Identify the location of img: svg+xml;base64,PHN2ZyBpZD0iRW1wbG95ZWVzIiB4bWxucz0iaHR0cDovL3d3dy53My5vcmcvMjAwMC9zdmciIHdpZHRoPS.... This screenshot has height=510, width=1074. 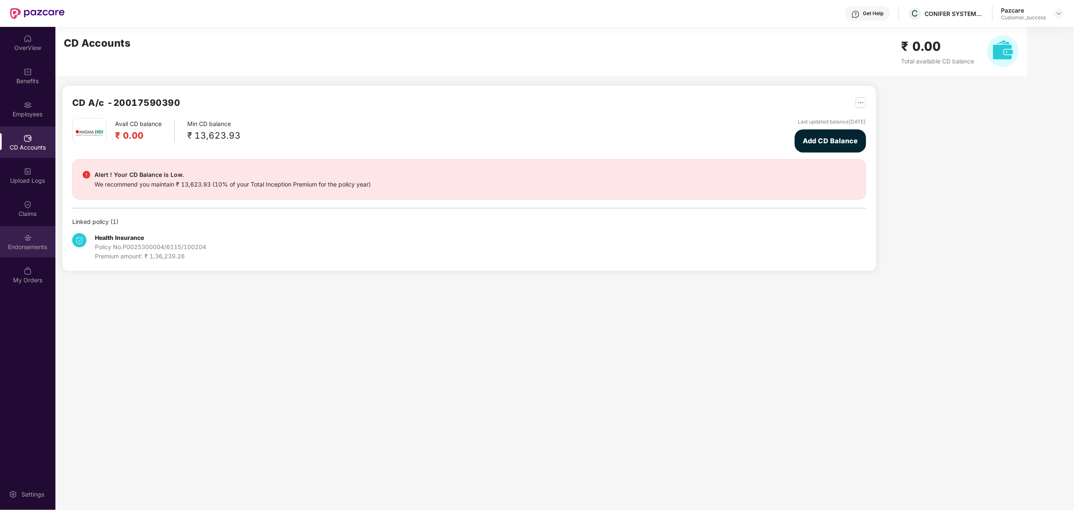
(28, 105).